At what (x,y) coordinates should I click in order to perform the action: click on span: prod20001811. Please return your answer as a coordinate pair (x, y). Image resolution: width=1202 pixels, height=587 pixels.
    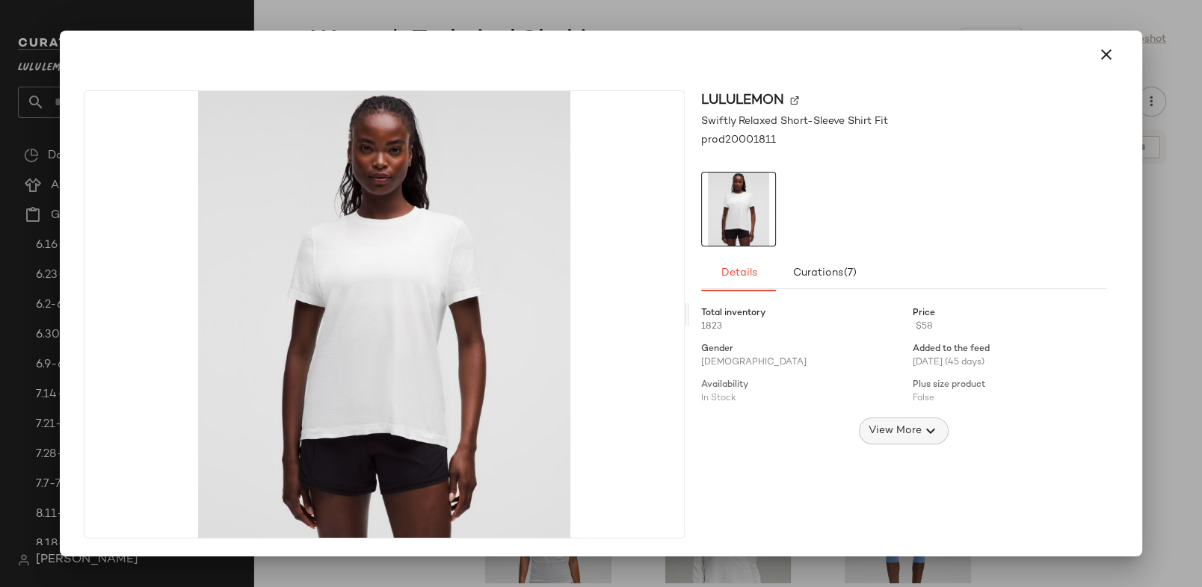
    Looking at the image, I should click on (738, 140).